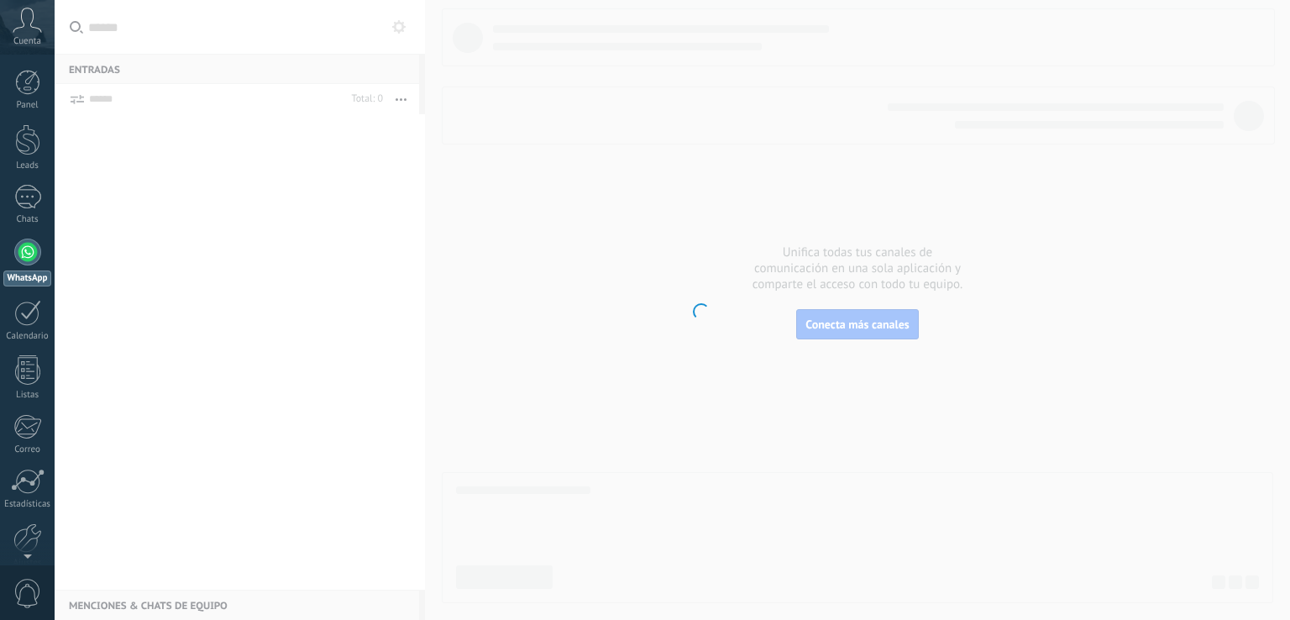  Describe the element at coordinates (27, 41) in the screenshot. I see `span: Cuenta` at that location.